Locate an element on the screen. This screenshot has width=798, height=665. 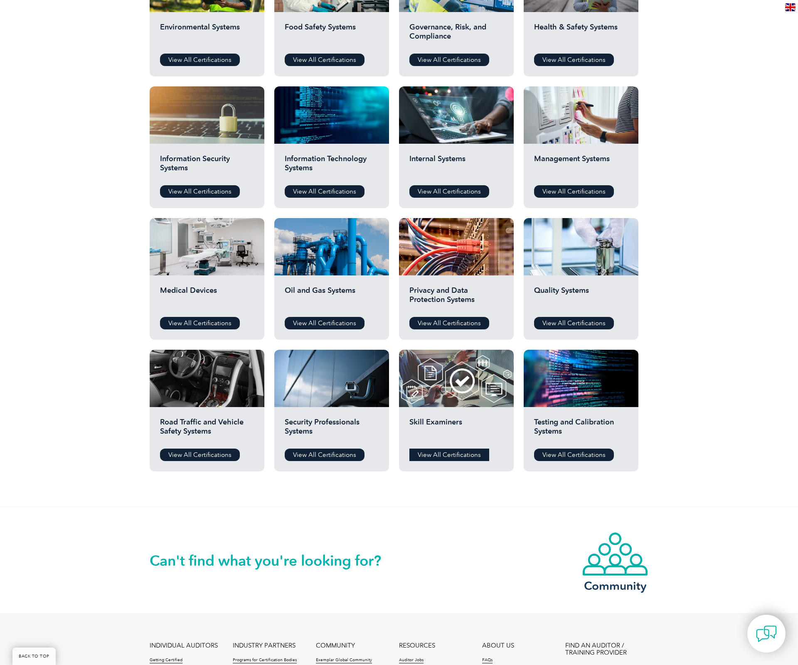
h2: Management Systems is located at coordinates (581, 167).